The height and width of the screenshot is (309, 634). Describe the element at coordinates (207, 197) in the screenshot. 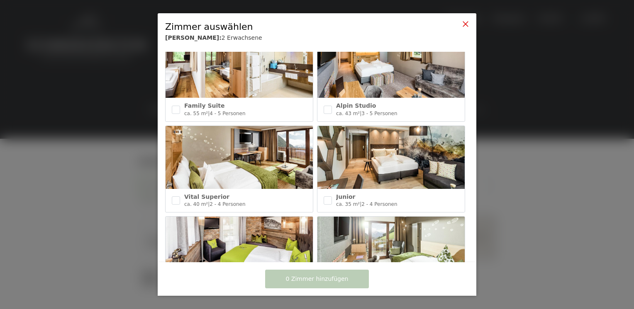

I see `span: Vital Superior` at that location.